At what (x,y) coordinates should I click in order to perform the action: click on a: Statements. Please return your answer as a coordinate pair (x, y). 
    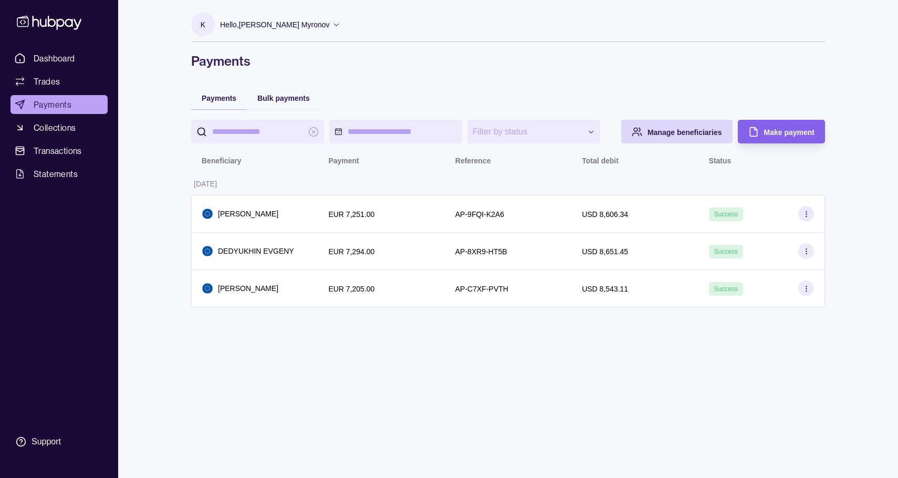
    Looking at the image, I should click on (59, 174).